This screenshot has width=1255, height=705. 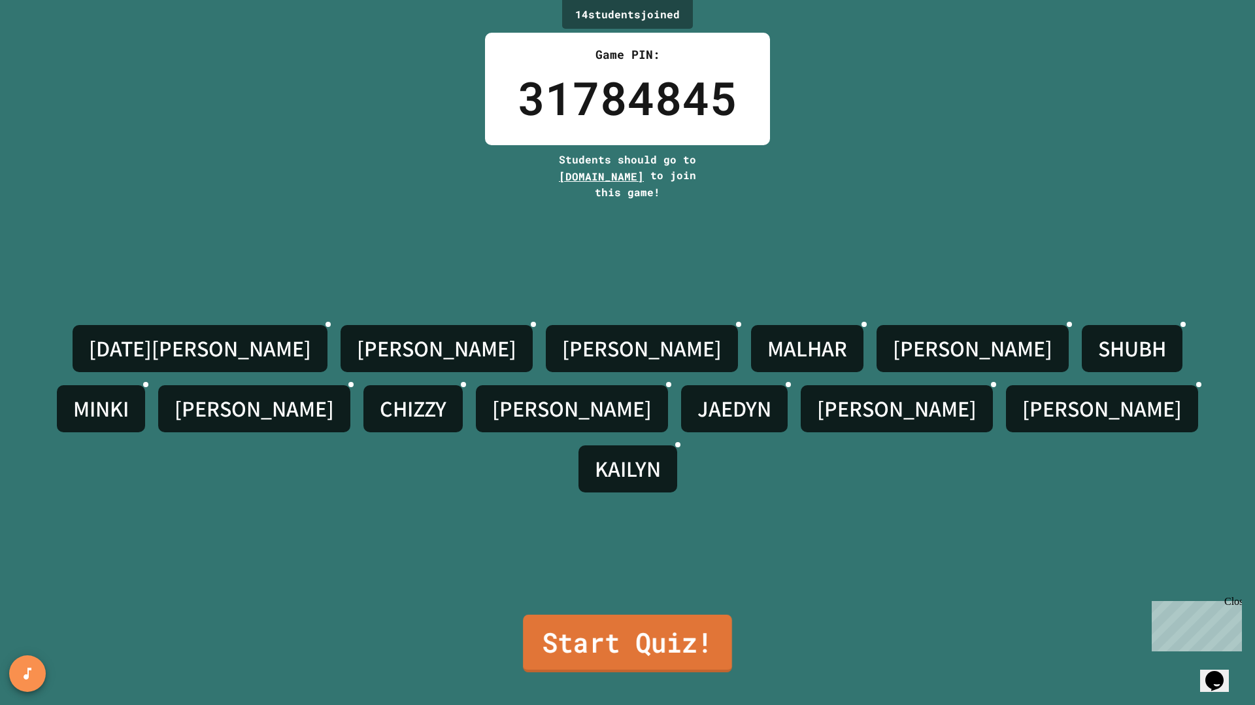 What do you see at coordinates (628, 97) in the screenshot?
I see `div: 31784845` at bounding box center [628, 97].